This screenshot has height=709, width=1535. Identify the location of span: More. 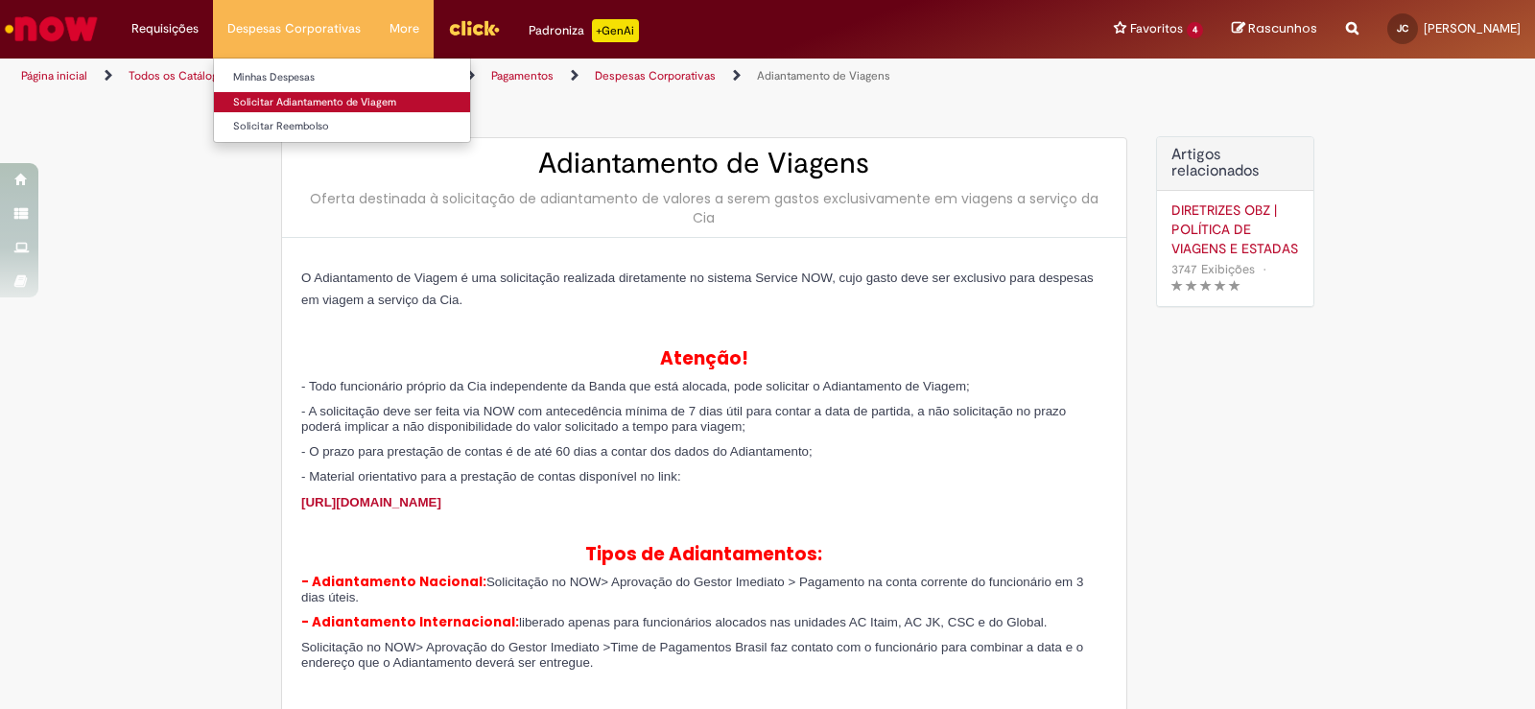
(404, 29).